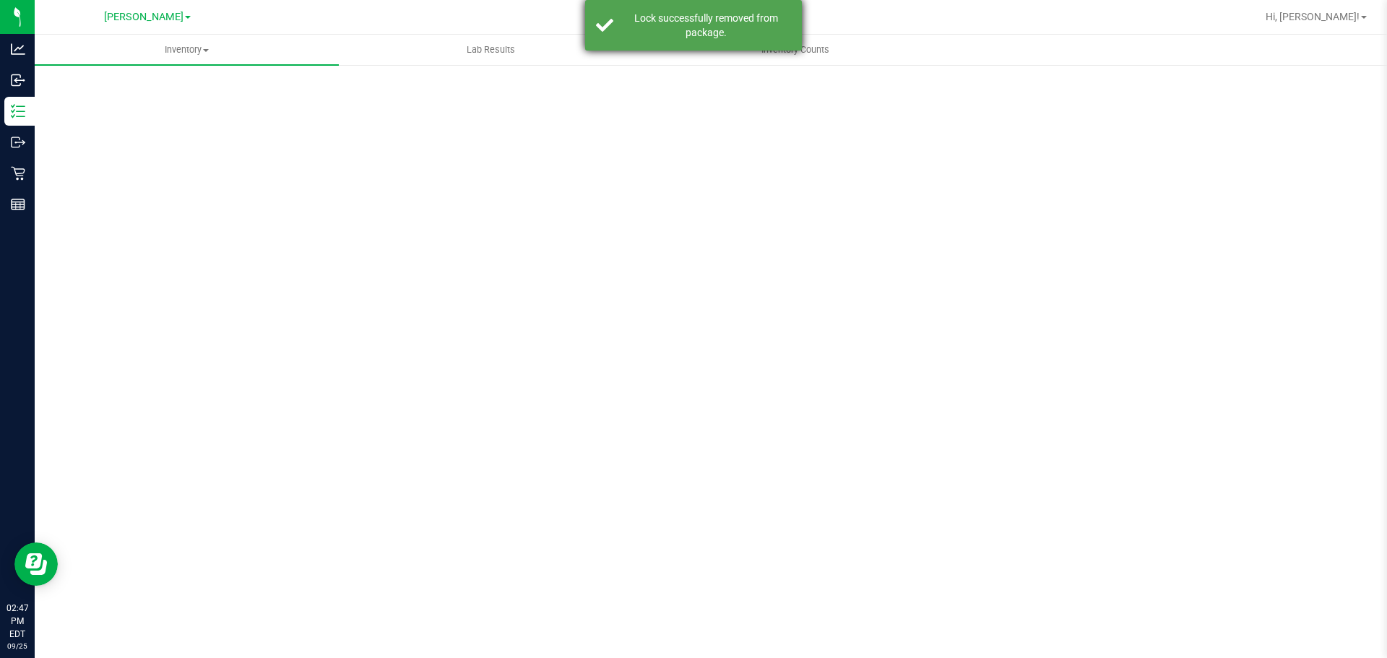 Image resolution: width=1387 pixels, height=658 pixels. I want to click on inline-svg: Outbound, so click(18, 142).